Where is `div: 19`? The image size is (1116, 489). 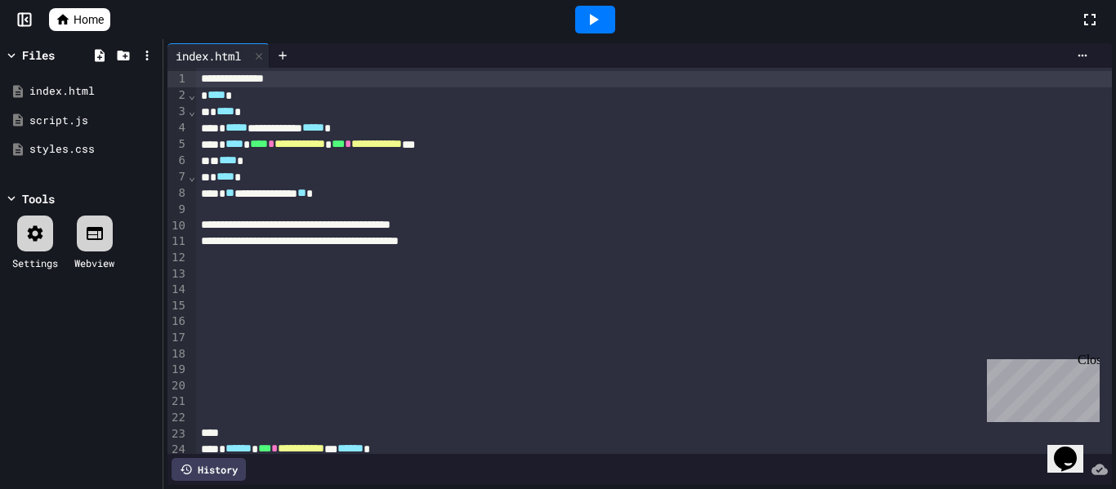 div: 19 is located at coordinates (177, 370).